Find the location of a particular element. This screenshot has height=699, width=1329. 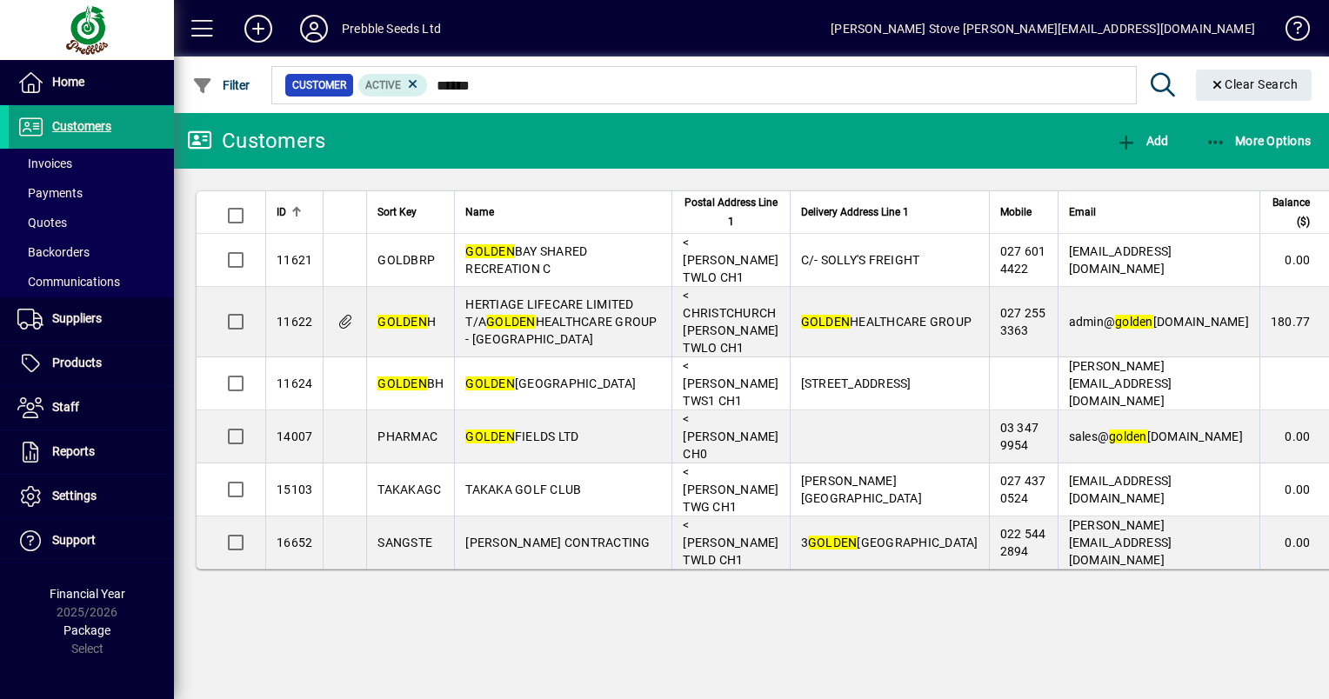

a: Products is located at coordinates (91, 363).